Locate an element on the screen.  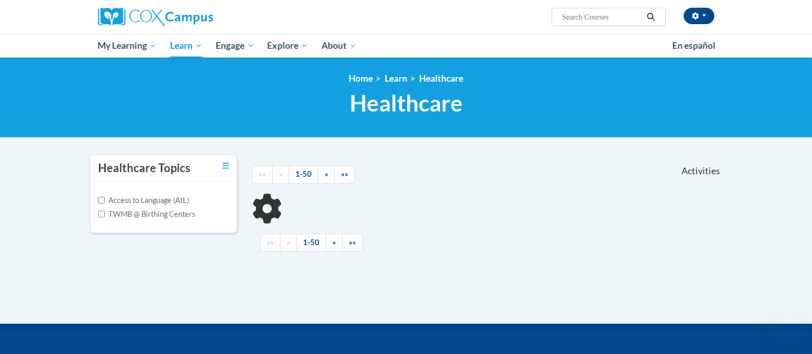
label: TWMB @ Birthing Centers is located at coordinates (146, 214).